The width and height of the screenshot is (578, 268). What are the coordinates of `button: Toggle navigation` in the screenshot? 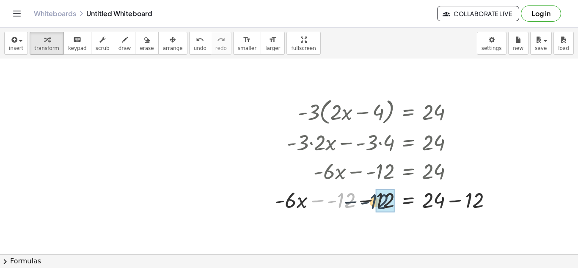 It's located at (17, 14).